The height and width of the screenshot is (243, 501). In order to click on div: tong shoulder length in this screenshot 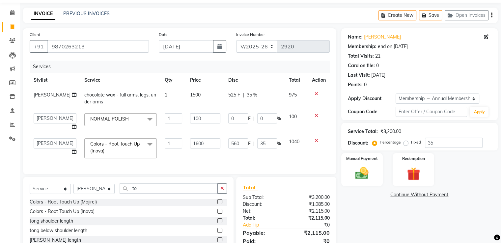, I will do `click(51, 221)`.